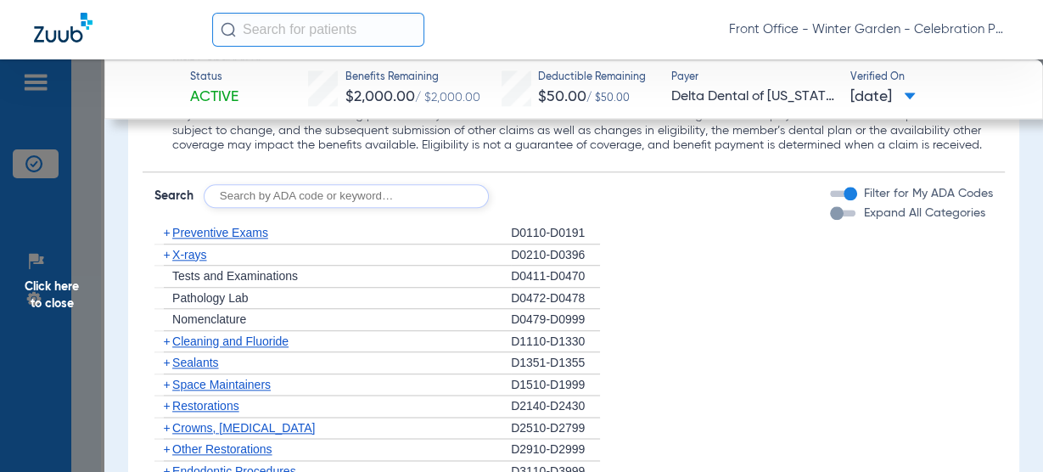 The width and height of the screenshot is (1043, 472). Describe the element at coordinates (346, 196) in the screenshot. I see `input: Search by ADA code or keyword…` at that location.